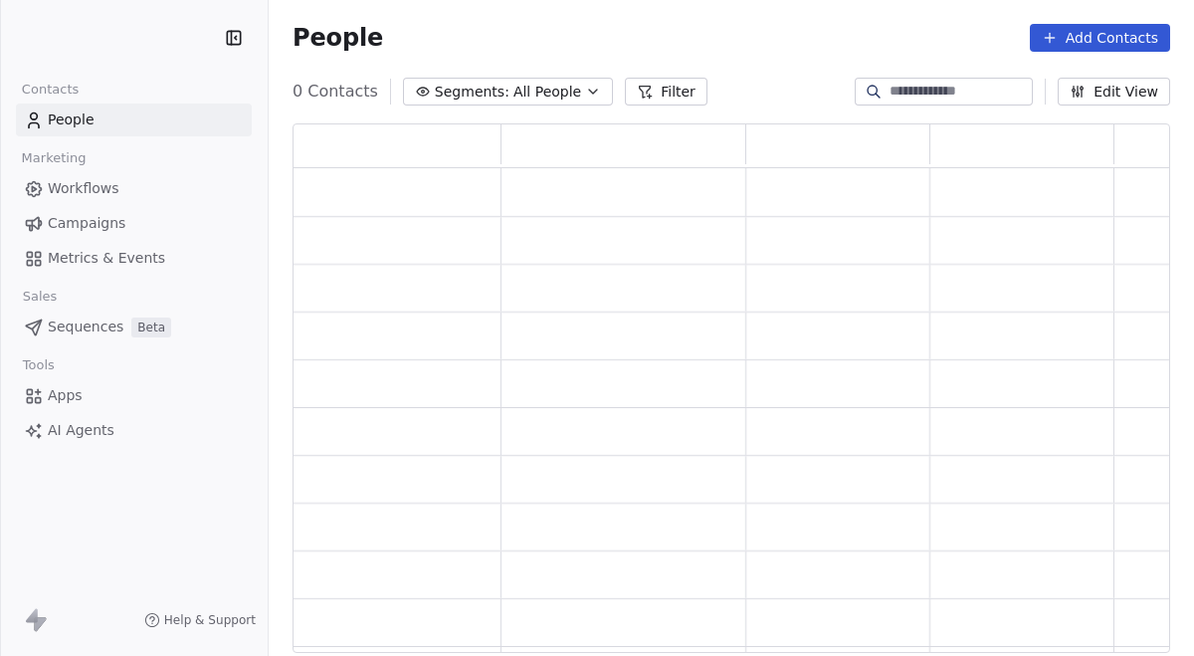 This screenshot has width=1194, height=656. What do you see at coordinates (547, 92) in the screenshot?
I see `span: All People` at bounding box center [547, 92].